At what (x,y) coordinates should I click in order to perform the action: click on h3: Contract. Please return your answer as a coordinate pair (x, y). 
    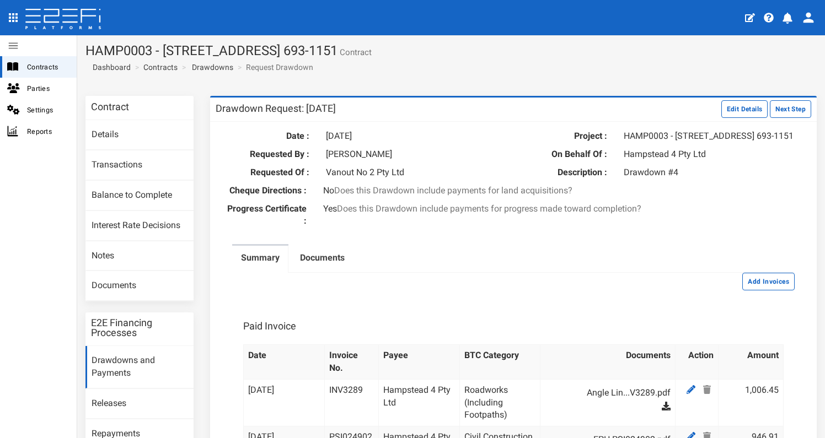
    Looking at the image, I should click on (110, 107).